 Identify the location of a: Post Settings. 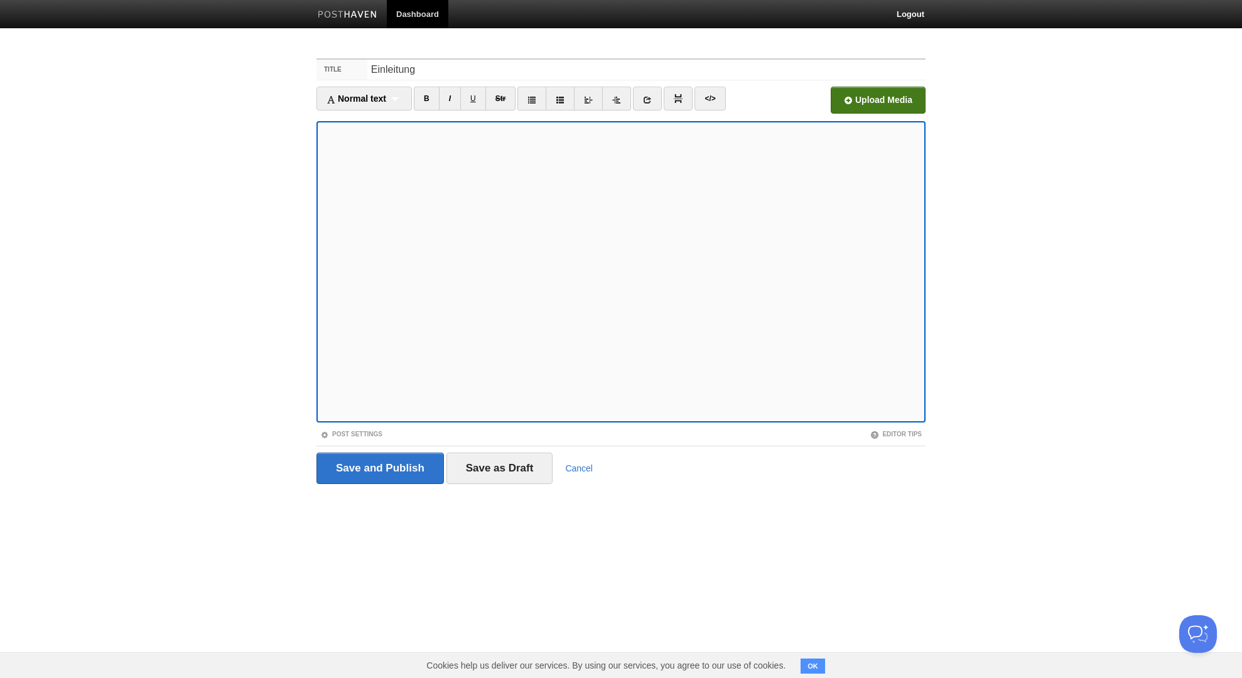
(351, 434).